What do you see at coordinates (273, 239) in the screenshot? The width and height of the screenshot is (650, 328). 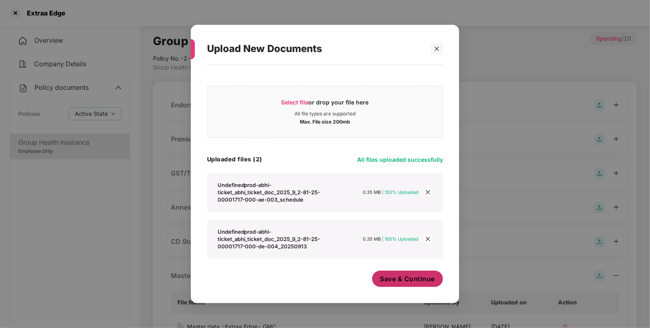 I see `div: Undefinedprod-abhi-ticket_abhi_ticket_doc_2025_9_2-81-25-00001717-000-de-004_20250913` at bounding box center [273, 239].